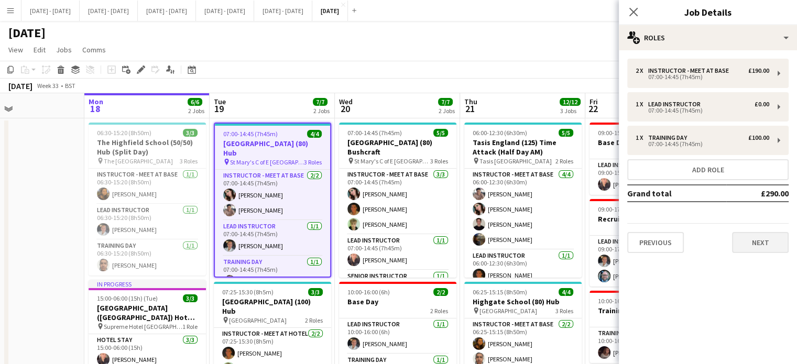 The image size is (797, 364). I want to click on span: Thu, so click(471, 102).